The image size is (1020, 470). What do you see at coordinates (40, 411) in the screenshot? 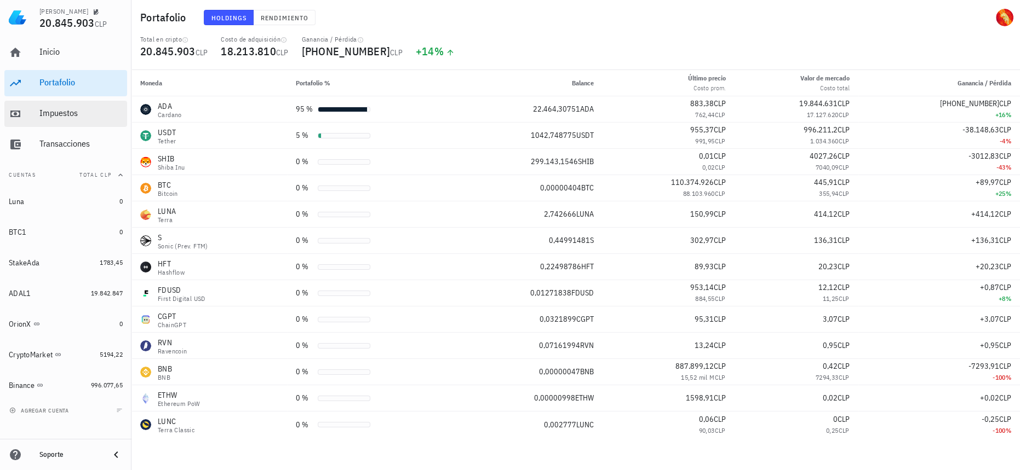
I see `span: agregar cuenta` at bounding box center [40, 411].